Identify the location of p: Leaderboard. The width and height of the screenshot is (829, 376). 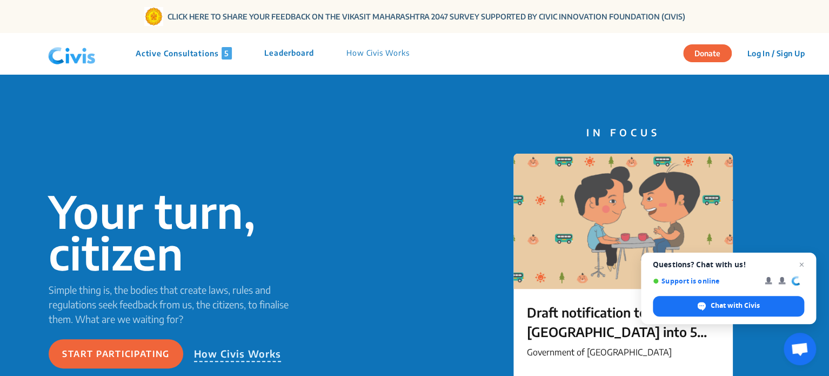
(289, 53).